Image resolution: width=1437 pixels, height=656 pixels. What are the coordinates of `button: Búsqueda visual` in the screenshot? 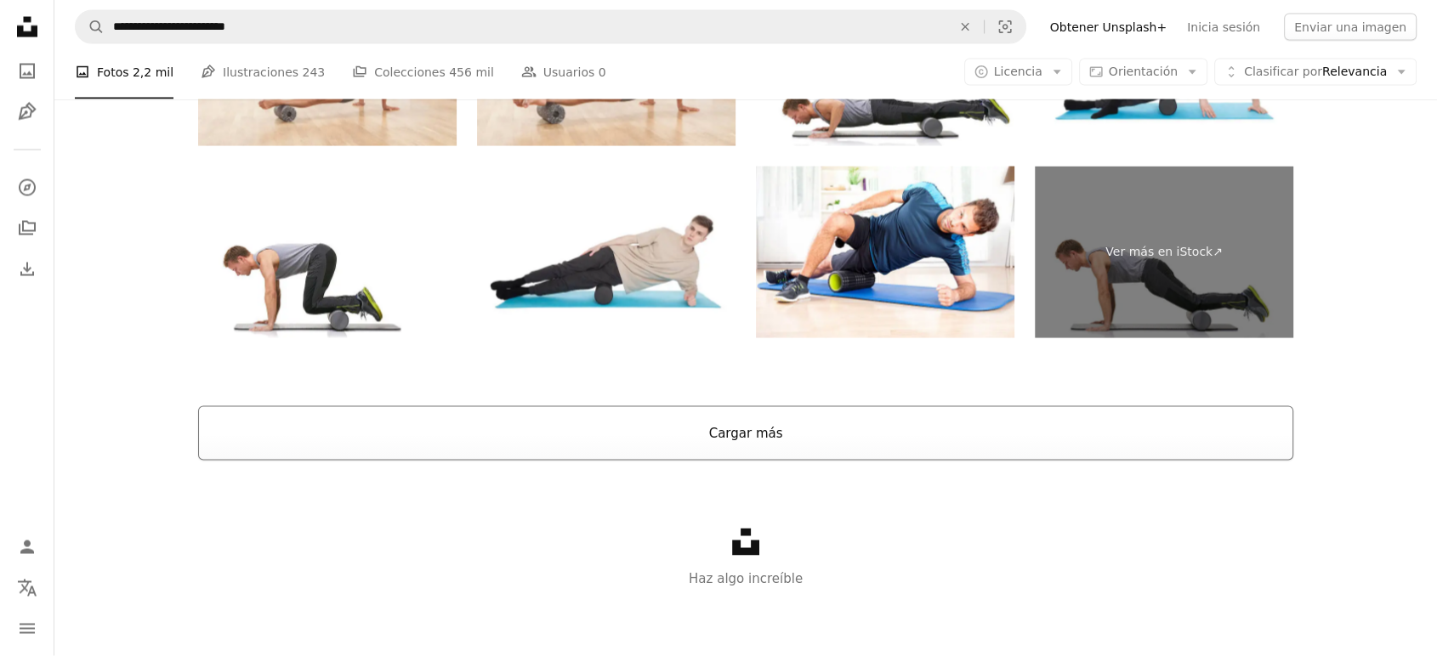 It's located at (1005, 27).